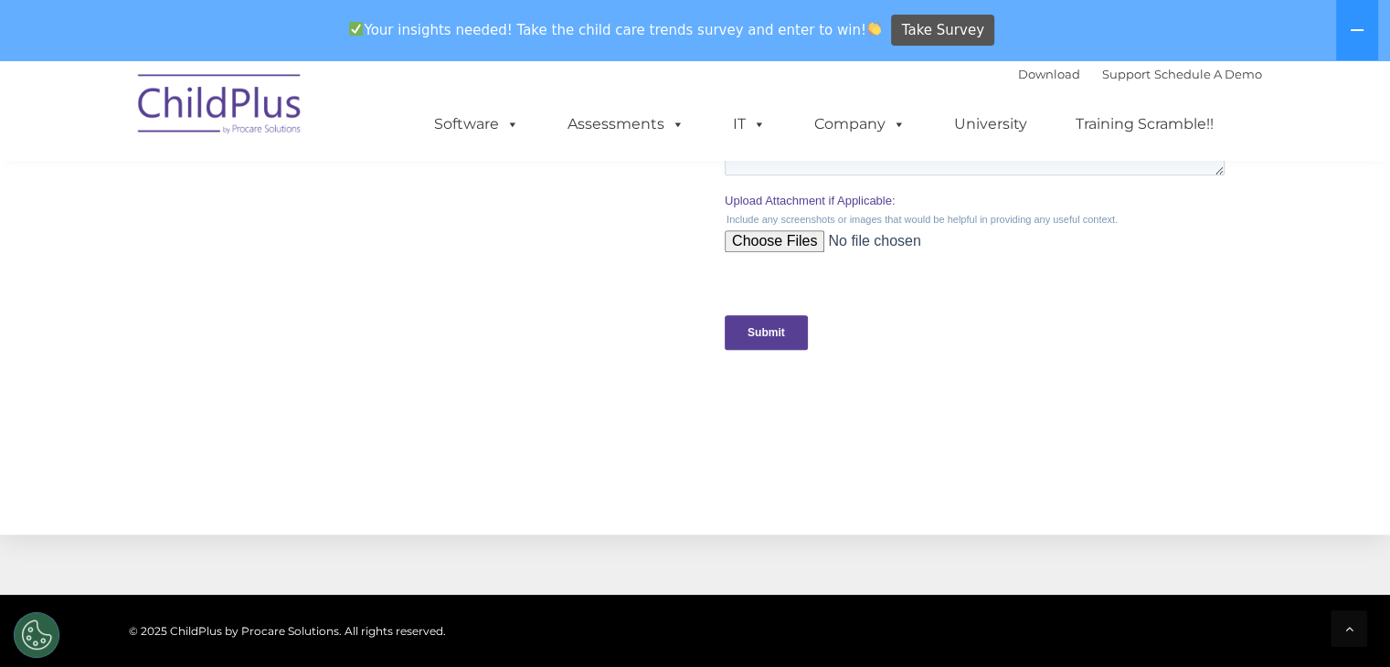  Describe the element at coordinates (281, 127) in the screenshot. I see `span: Last name` at that location.